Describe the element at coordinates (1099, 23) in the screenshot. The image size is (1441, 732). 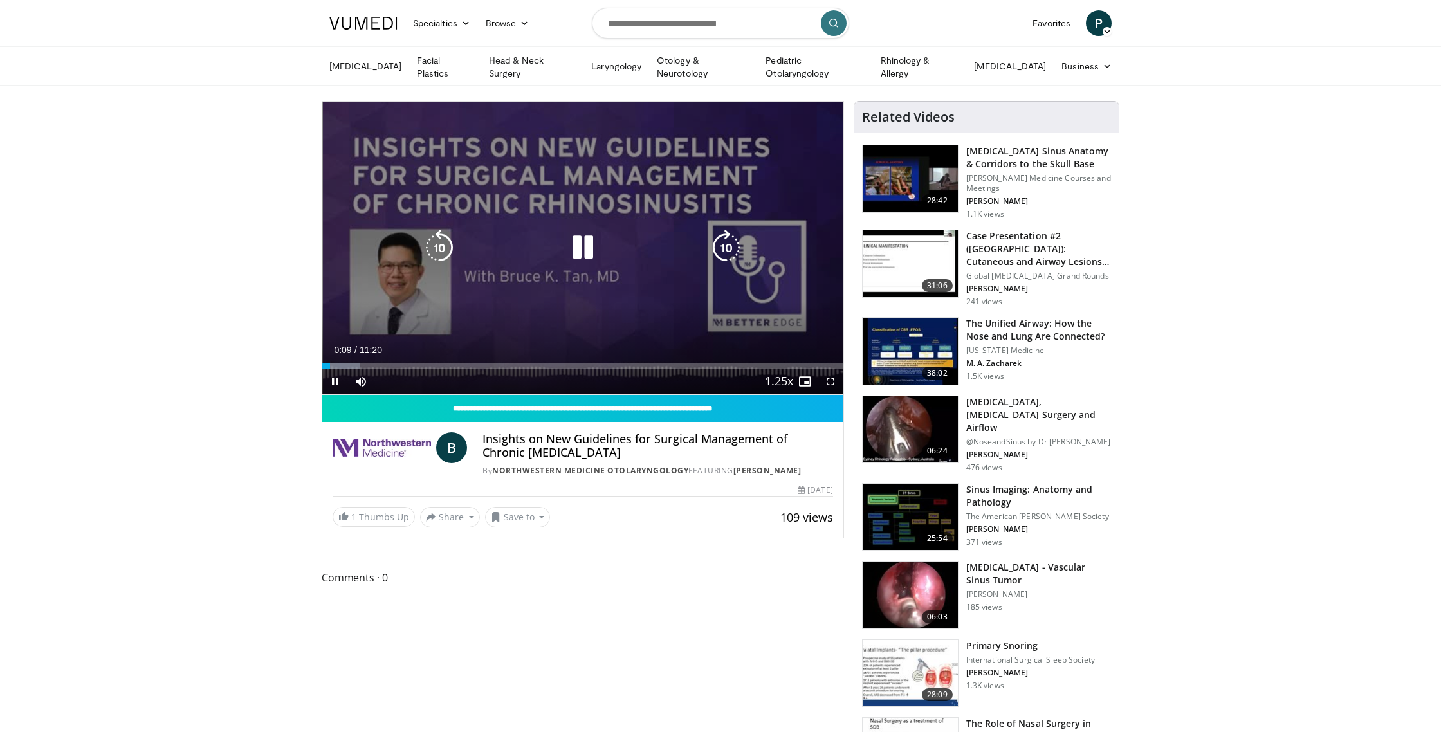
I see `span: P` at that location.